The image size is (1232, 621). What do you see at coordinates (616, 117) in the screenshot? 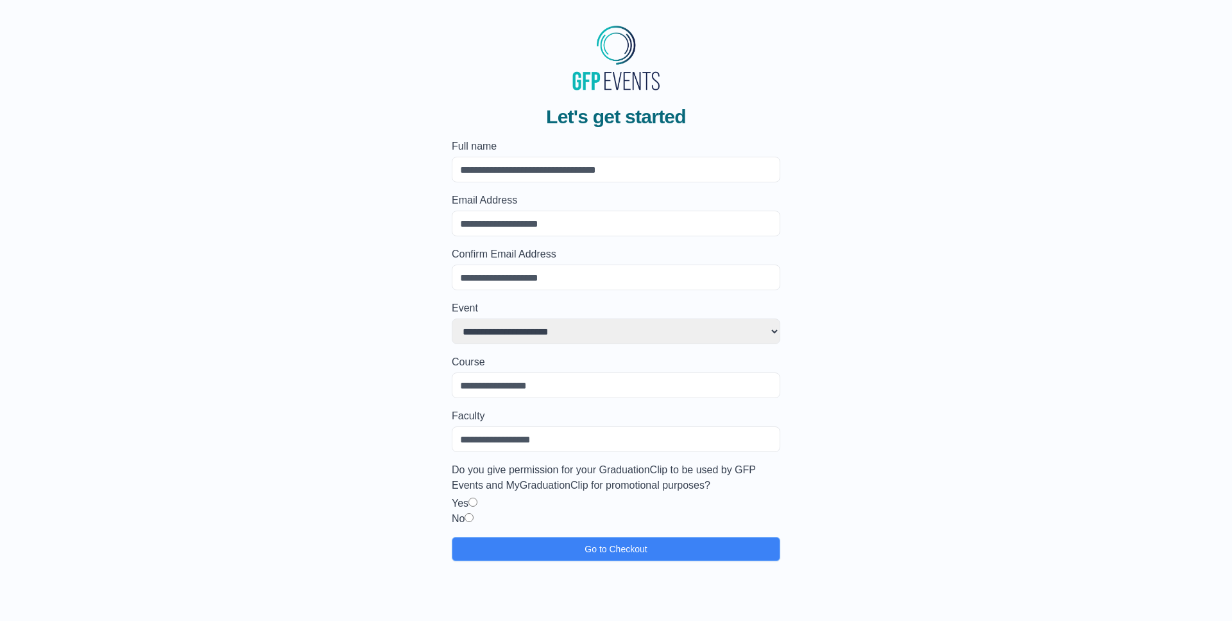
I see `span: Let's get started` at bounding box center [616, 117].